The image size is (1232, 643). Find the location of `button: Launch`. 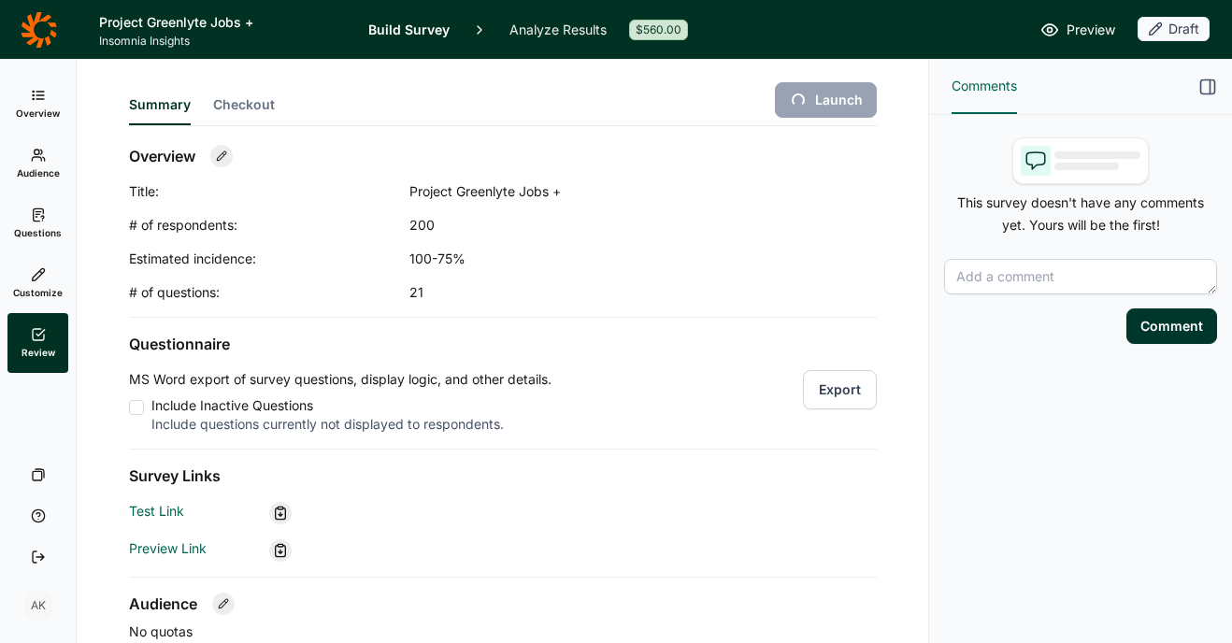

button: Launch is located at coordinates (825, 100).